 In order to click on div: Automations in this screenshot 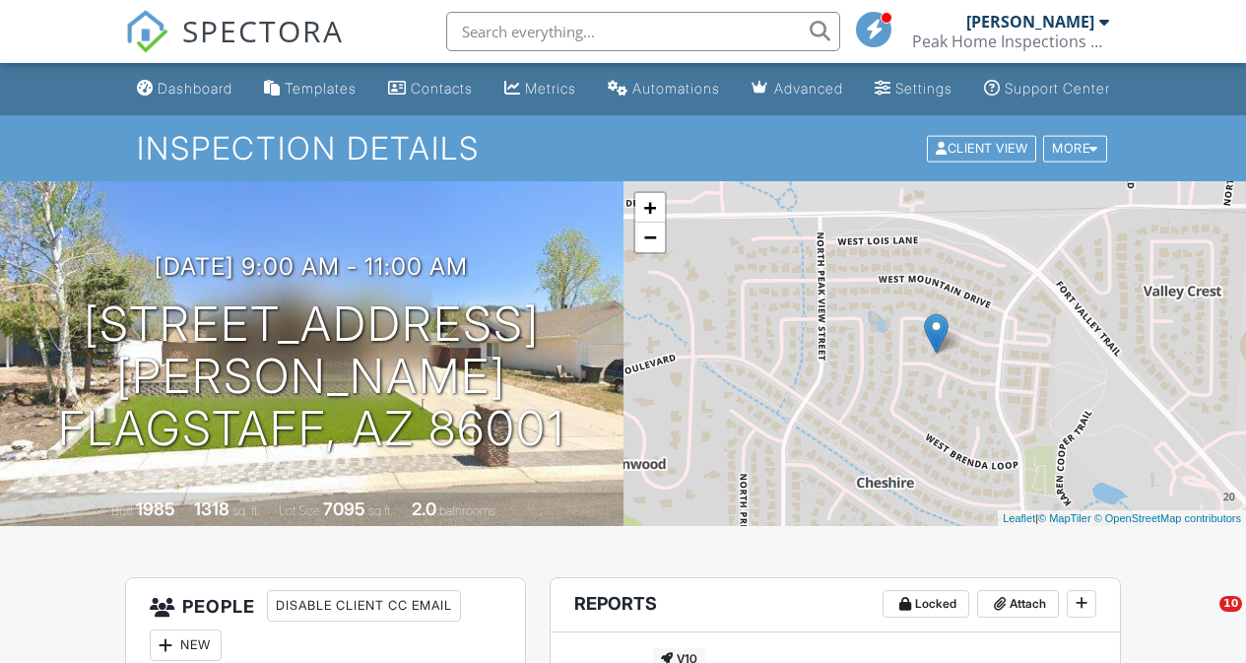, I will do `click(676, 88)`.